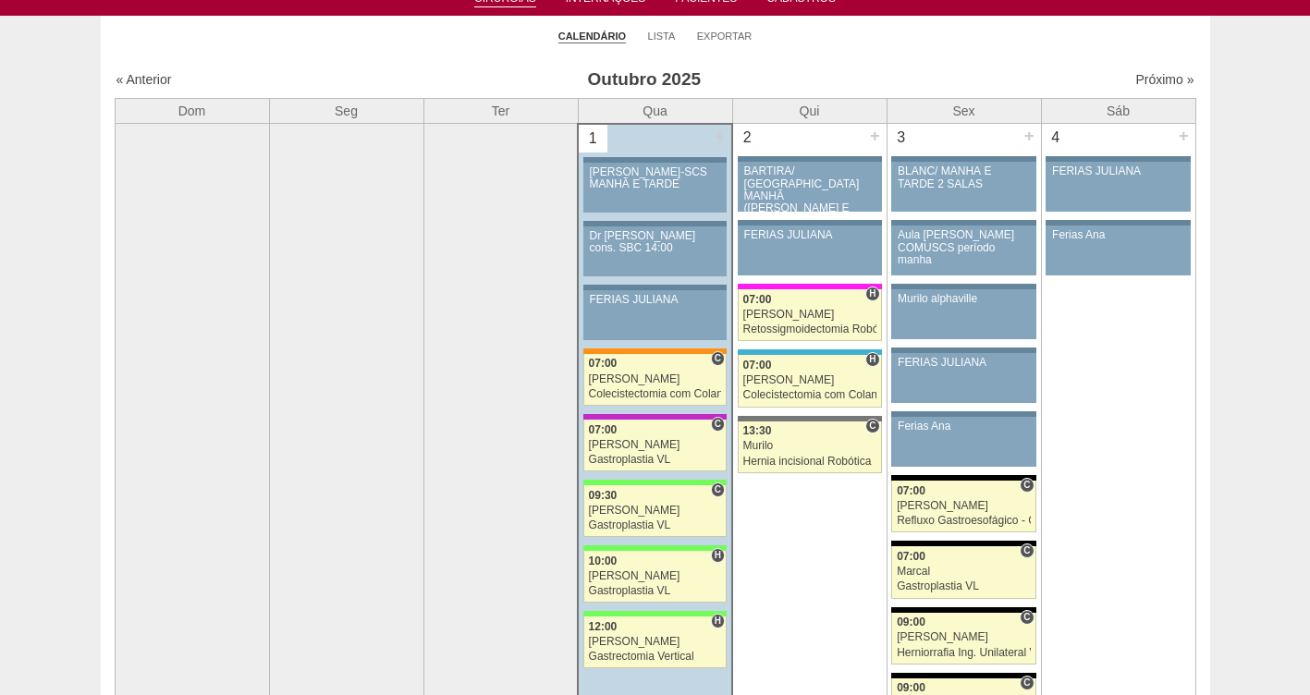 Image resolution: width=1310 pixels, height=695 pixels. What do you see at coordinates (963, 187) in the screenshot?
I see `a: BLANC/ MANHÃ E TARDE 2 SALAS` at bounding box center [963, 187].